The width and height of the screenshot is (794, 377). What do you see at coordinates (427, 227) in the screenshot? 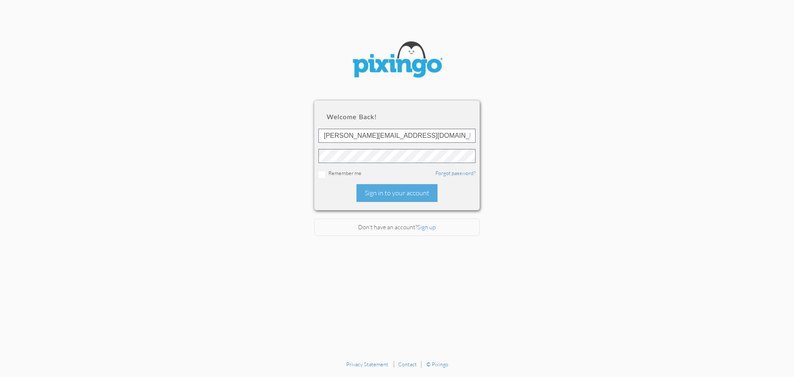
I see `a: Sign up` at bounding box center [427, 227].